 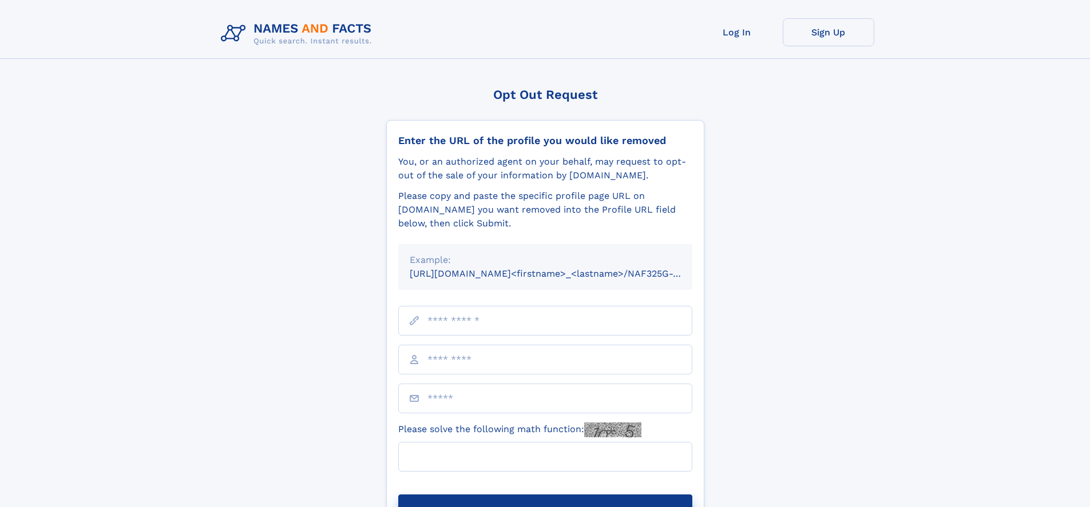 I want to click on a: Sign Up, so click(x=828, y=32).